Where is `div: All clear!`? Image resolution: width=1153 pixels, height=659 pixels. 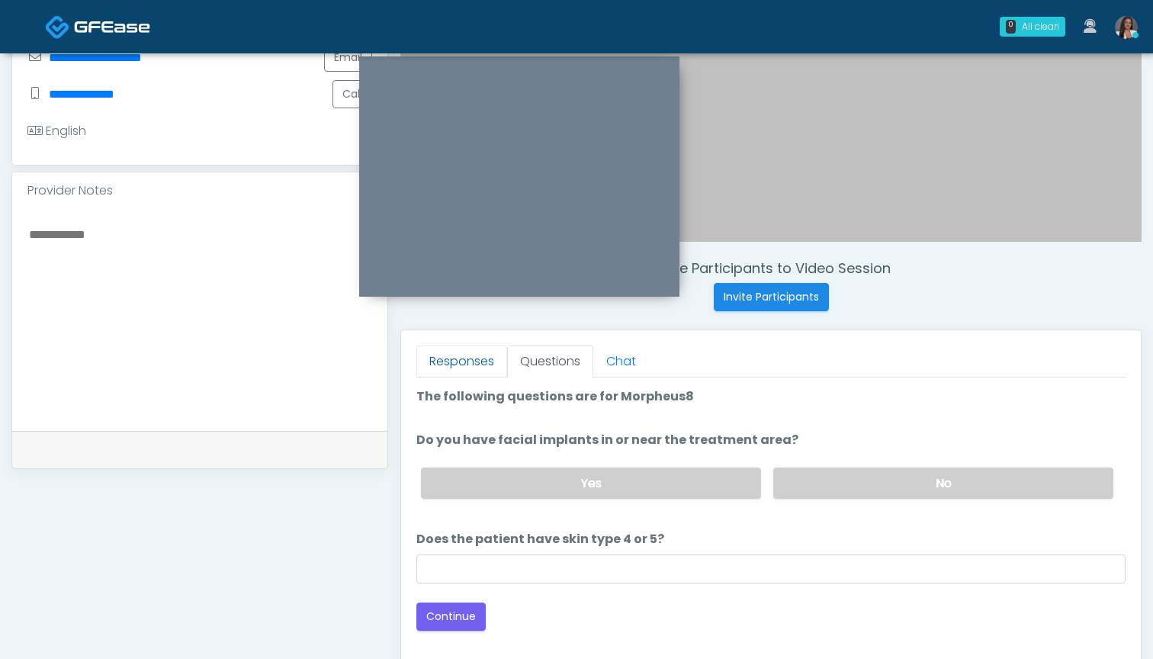
div: All clear! is located at coordinates (1040, 27).